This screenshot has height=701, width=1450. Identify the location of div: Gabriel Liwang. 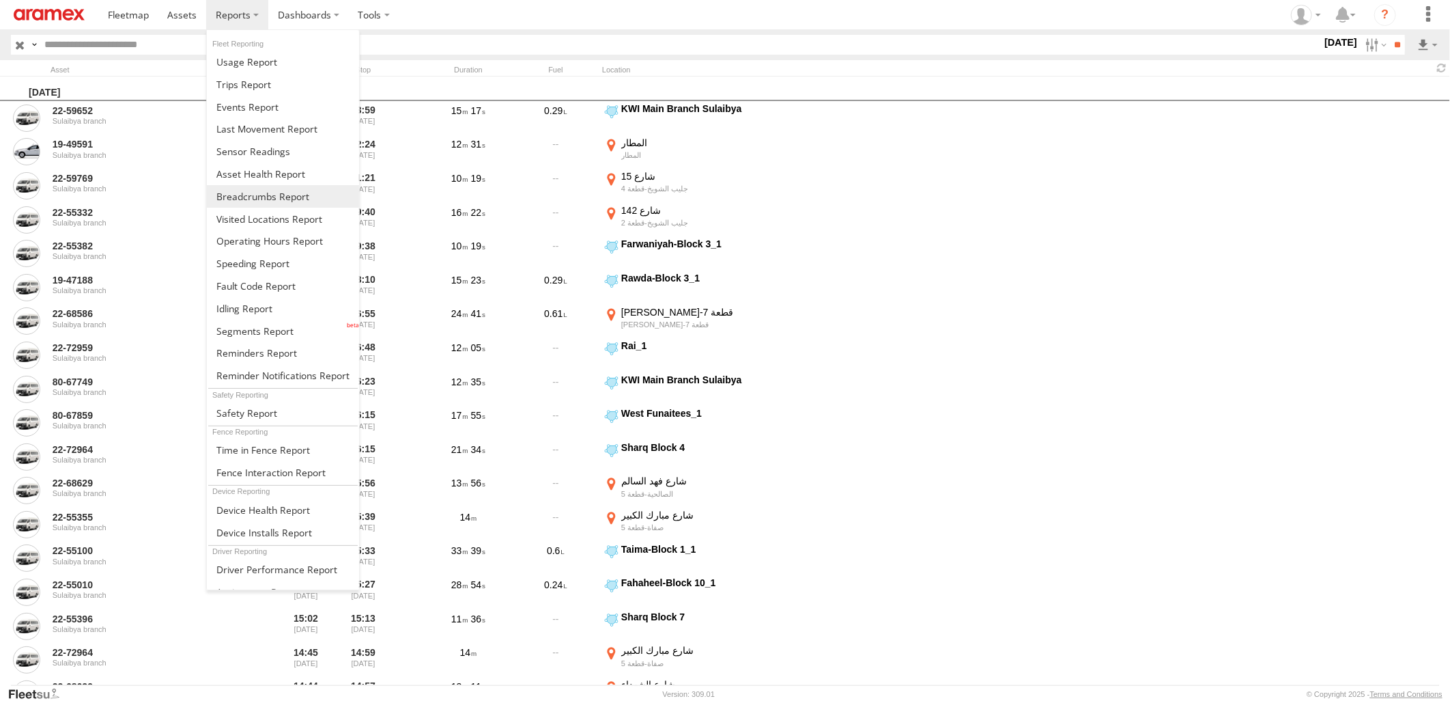
(1306, 15).